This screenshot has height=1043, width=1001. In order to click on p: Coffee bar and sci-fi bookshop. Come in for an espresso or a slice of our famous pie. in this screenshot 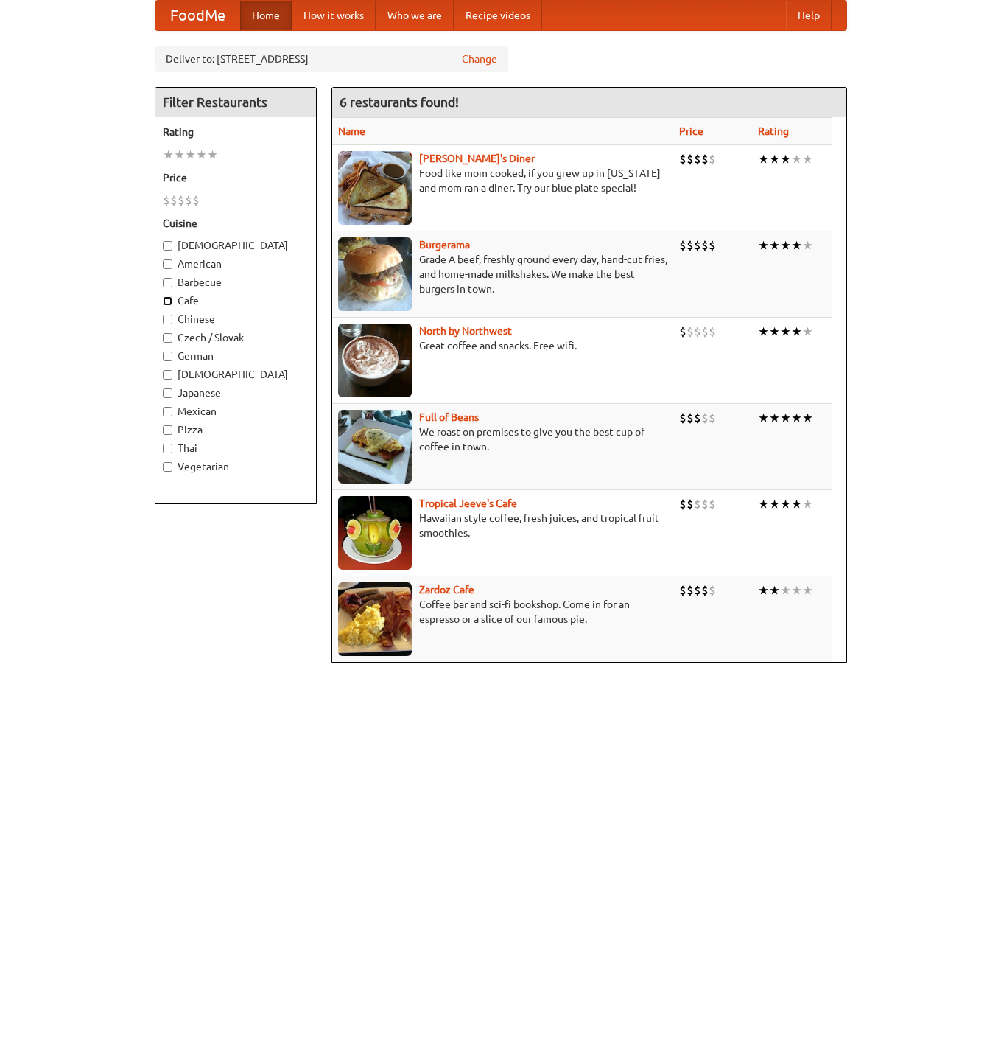, I will do `click(503, 612)`.